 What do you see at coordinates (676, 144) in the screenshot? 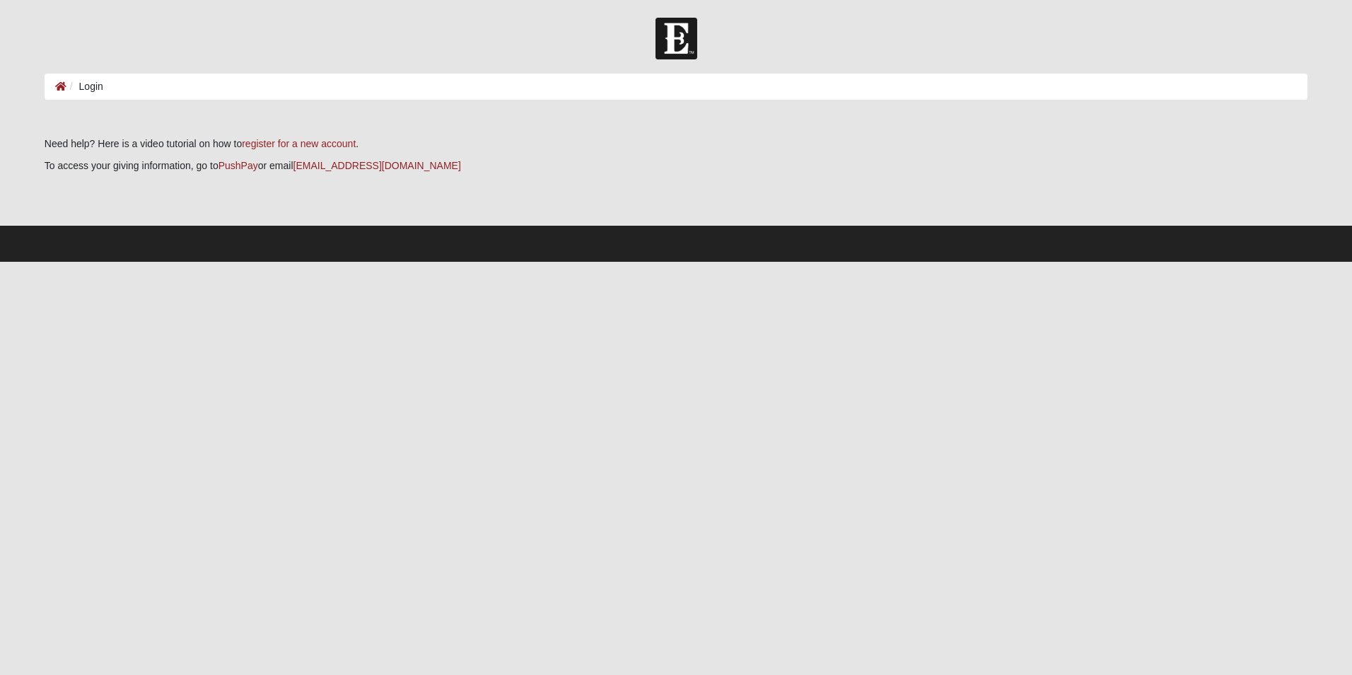
I see `p: Need help? Here is a video tutorial on how to .` at bounding box center [676, 144].